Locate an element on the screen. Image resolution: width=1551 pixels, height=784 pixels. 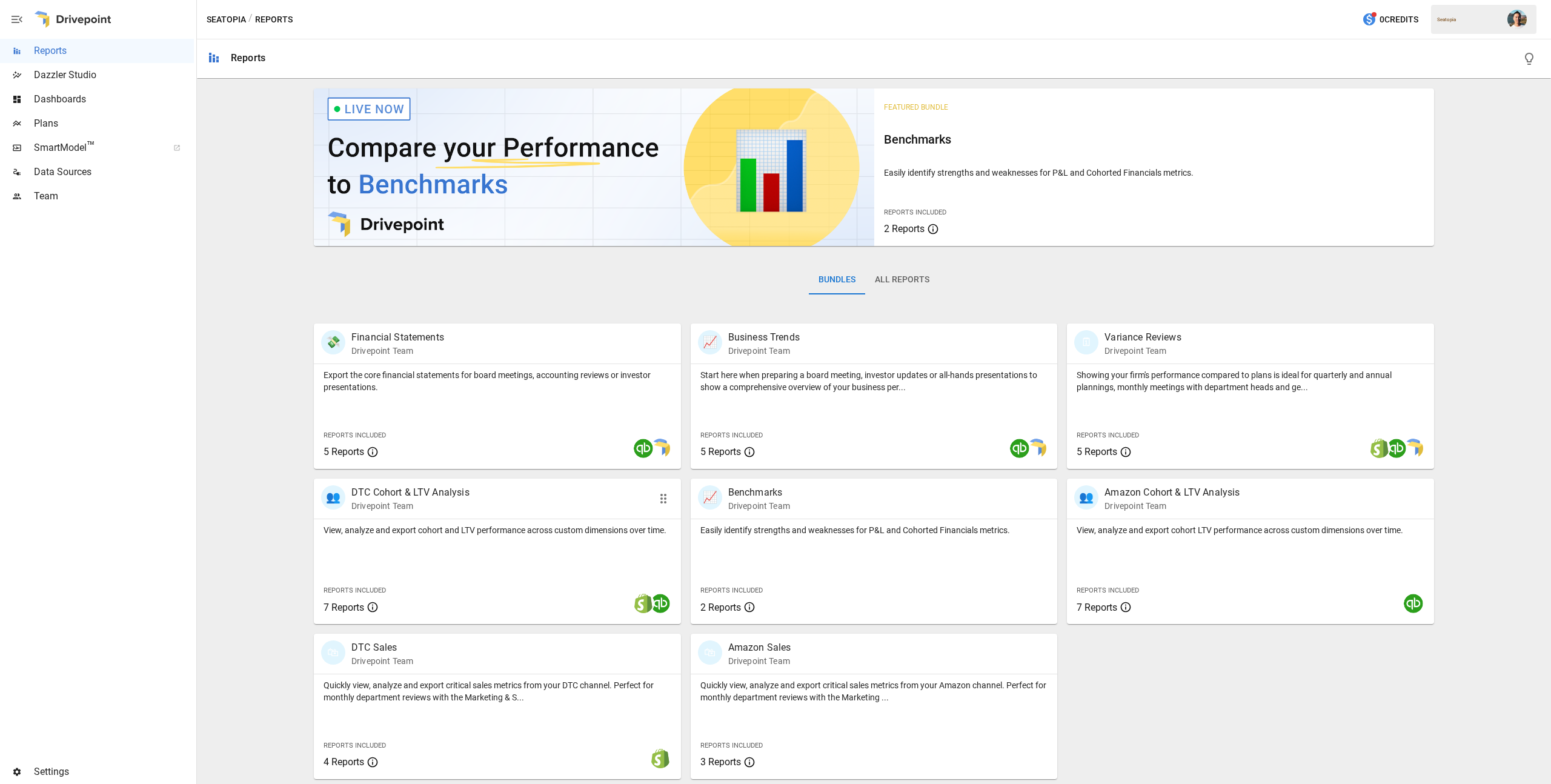
span: Plans is located at coordinates (114, 123).